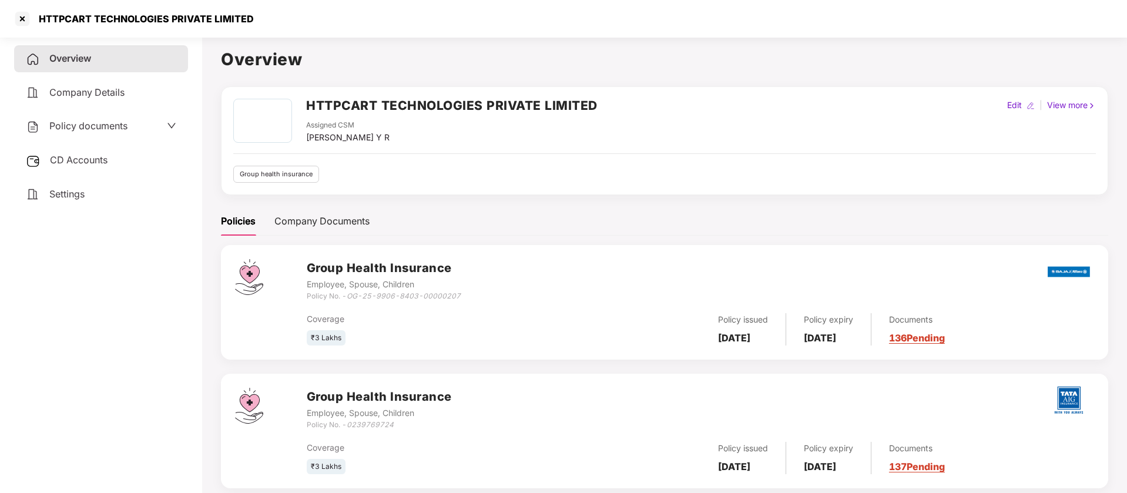 This screenshot has height=493, width=1127. I want to click on div: View more, so click(1071, 105).